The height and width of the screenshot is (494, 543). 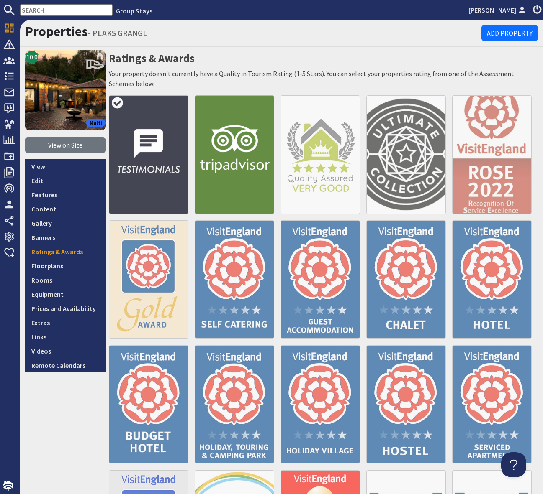 I want to click on a: Remote Calendars, so click(x=65, y=366).